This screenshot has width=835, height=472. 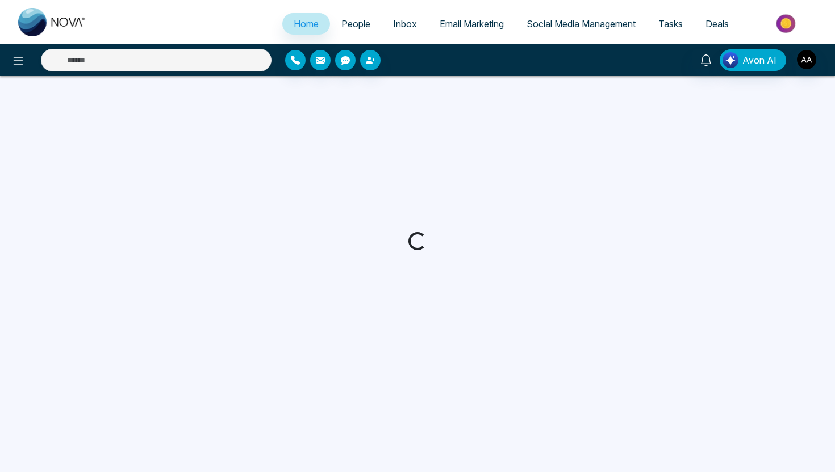 I want to click on img: User Avatar, so click(x=806, y=60).